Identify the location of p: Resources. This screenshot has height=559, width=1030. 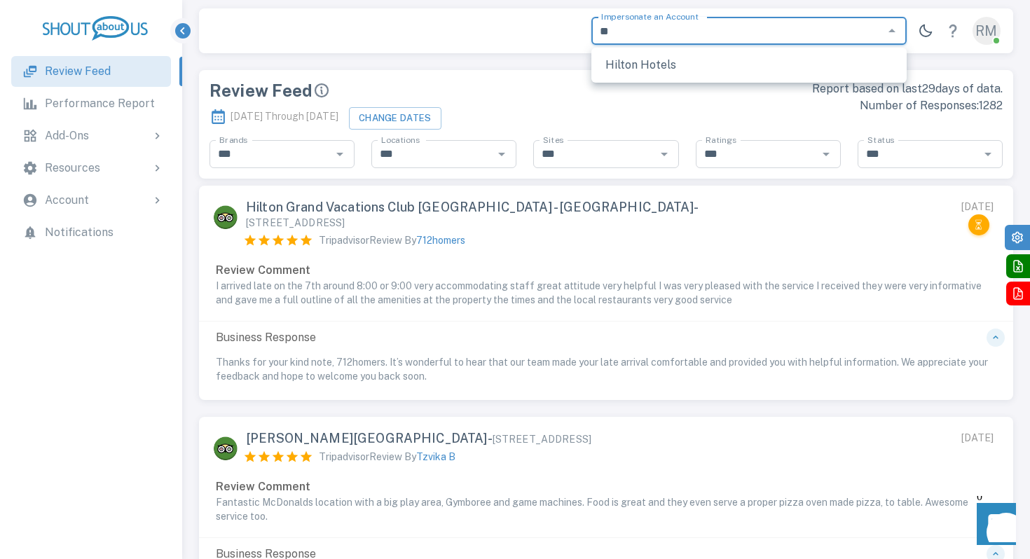
(72, 168).